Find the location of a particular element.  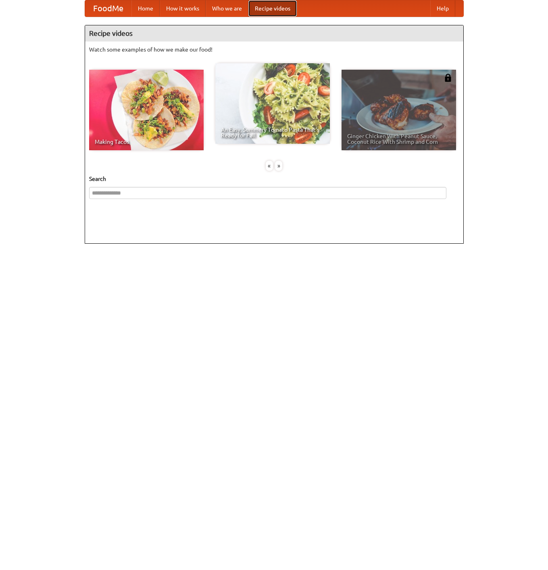

a: Making Tacos is located at coordinates (146, 110).